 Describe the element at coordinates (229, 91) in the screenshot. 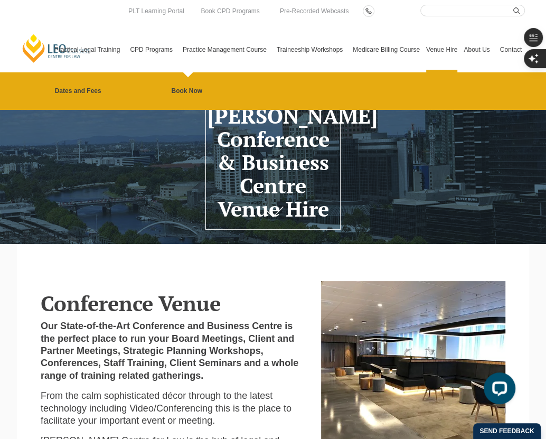

I see `a: Book Now` at that location.